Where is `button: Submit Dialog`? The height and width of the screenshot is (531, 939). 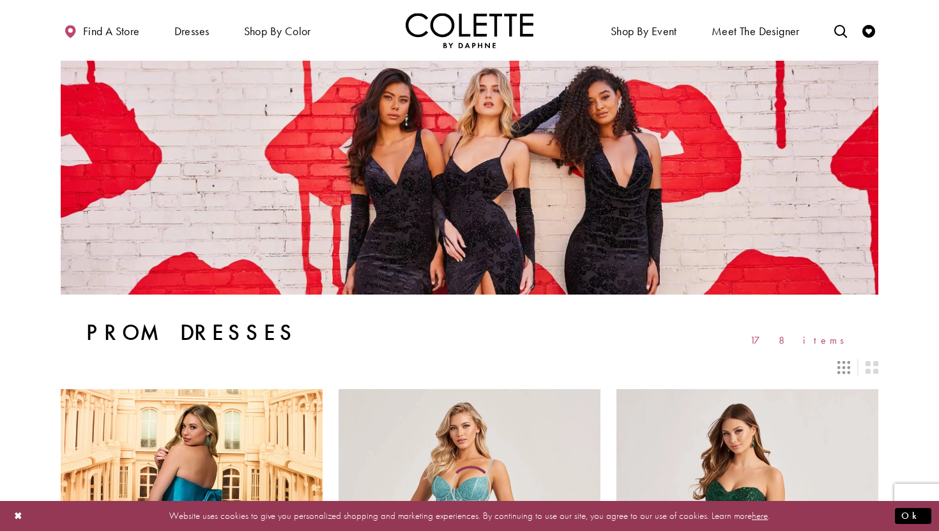
button: Submit Dialog is located at coordinates (913, 516).